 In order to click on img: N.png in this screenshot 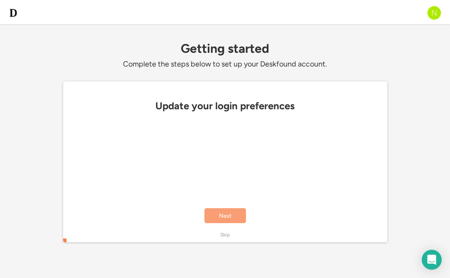, I will do `click(434, 13)`.